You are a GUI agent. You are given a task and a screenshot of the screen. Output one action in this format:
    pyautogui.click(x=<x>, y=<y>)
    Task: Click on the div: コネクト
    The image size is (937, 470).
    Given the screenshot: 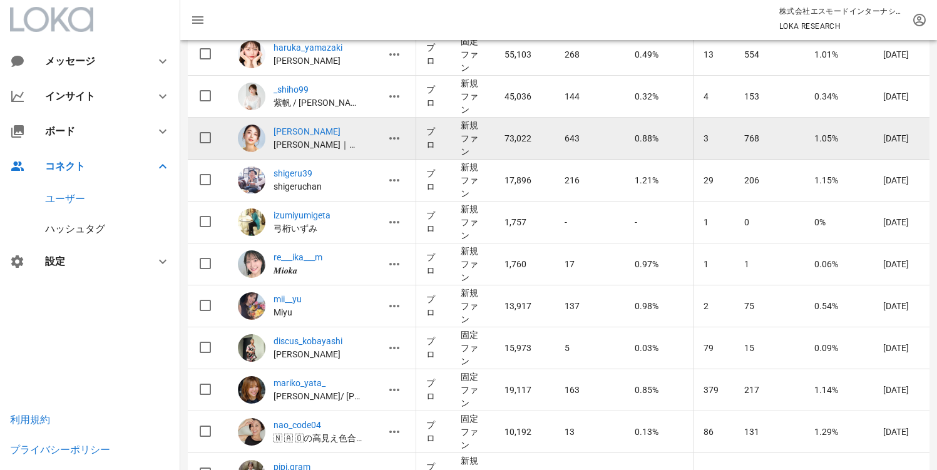 What is the action you would take?
    pyautogui.click(x=93, y=166)
    